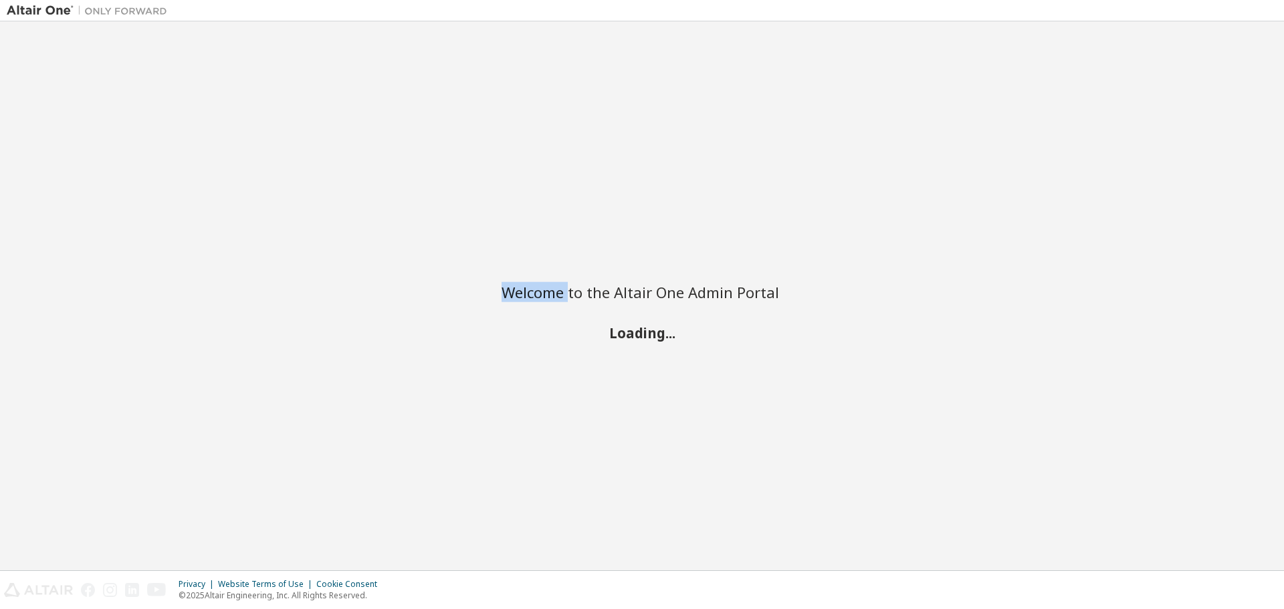  Describe the element at coordinates (642, 292) in the screenshot. I see `h2: Welcome to the Altair One Admin Portal` at that location.